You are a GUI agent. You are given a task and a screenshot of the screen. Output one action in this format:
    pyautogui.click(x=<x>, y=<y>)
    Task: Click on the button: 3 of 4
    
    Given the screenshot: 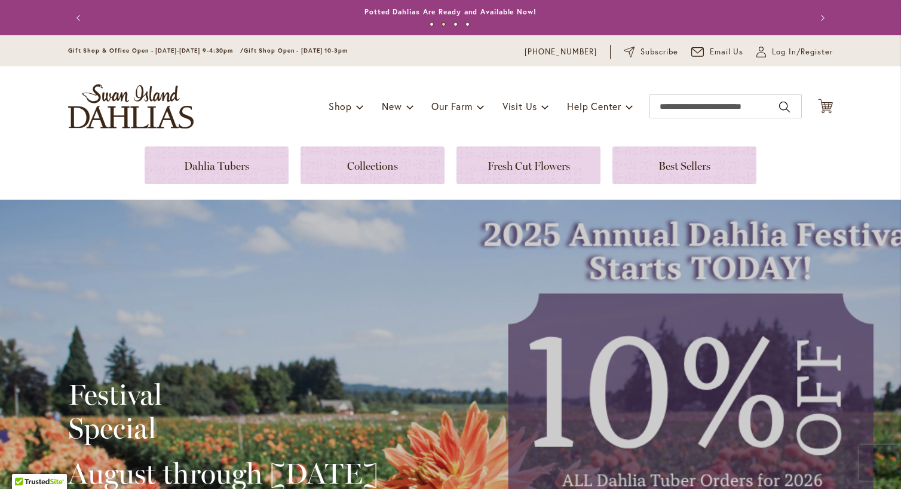 What is the action you would take?
    pyautogui.click(x=455, y=24)
    